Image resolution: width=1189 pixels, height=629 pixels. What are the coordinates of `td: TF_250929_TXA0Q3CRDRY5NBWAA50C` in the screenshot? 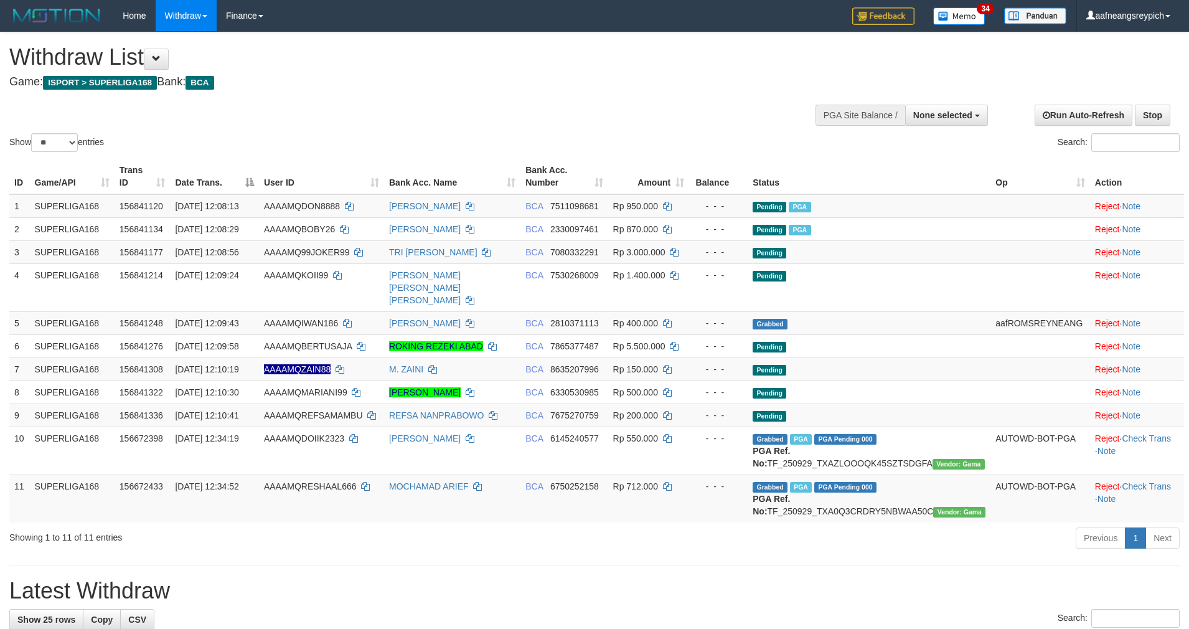 It's located at (869, 498).